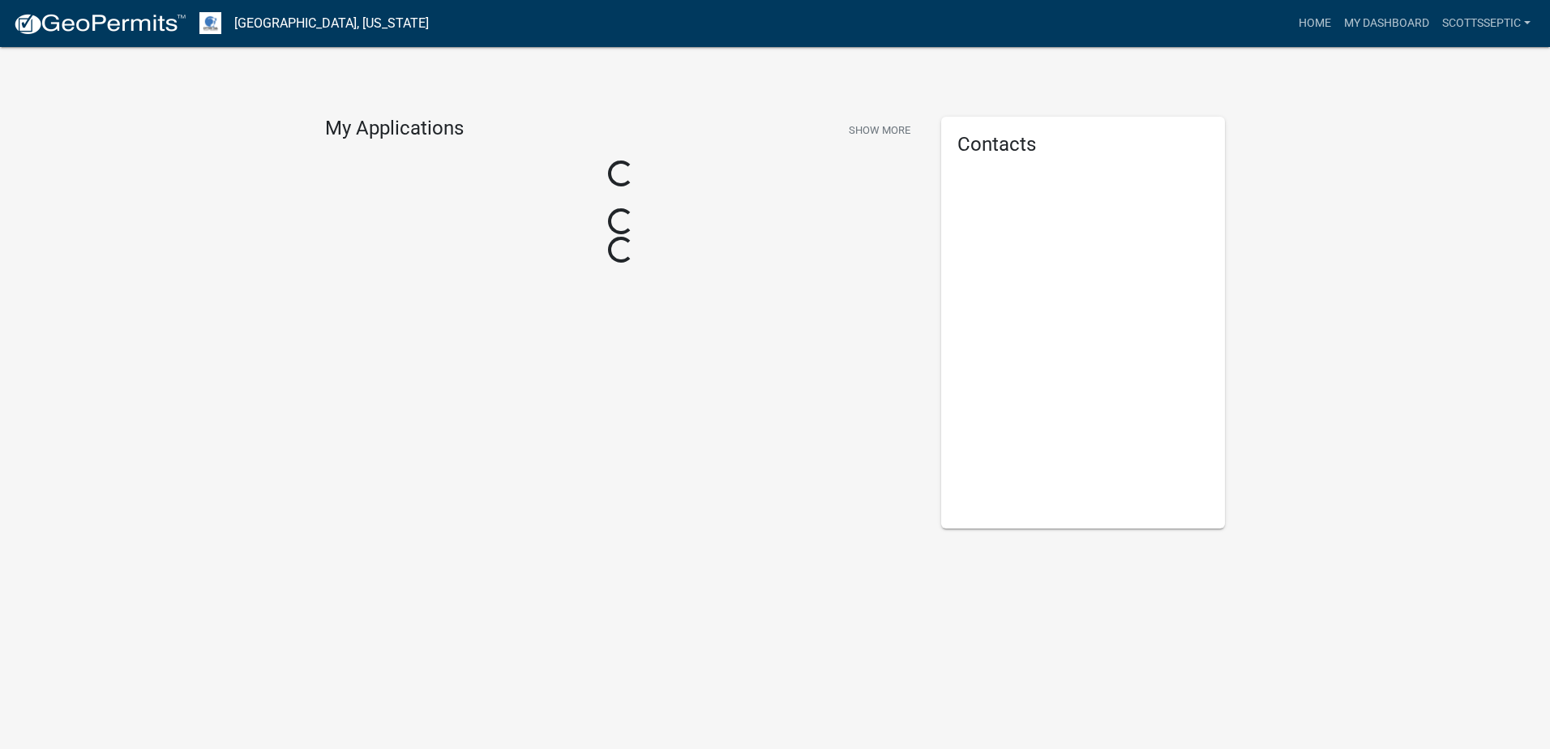 This screenshot has height=749, width=1550. I want to click on a: scottsseptic, so click(1486, 24).